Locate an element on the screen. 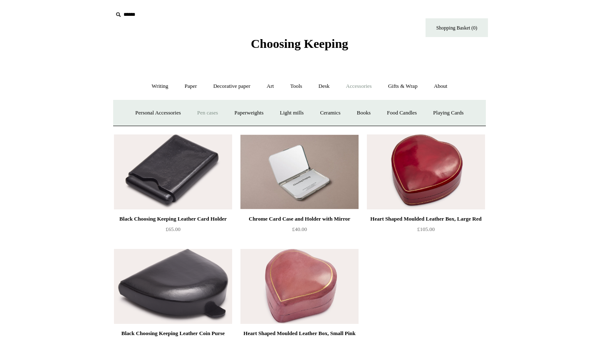 The height and width of the screenshot is (338, 599). img: Black Choosing Keeping Leather Coin Purse is located at coordinates (173, 286).